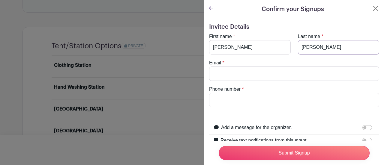  Describe the element at coordinates (257, 128) in the screenshot. I see `label: Add a message for the organizer.` at that location.